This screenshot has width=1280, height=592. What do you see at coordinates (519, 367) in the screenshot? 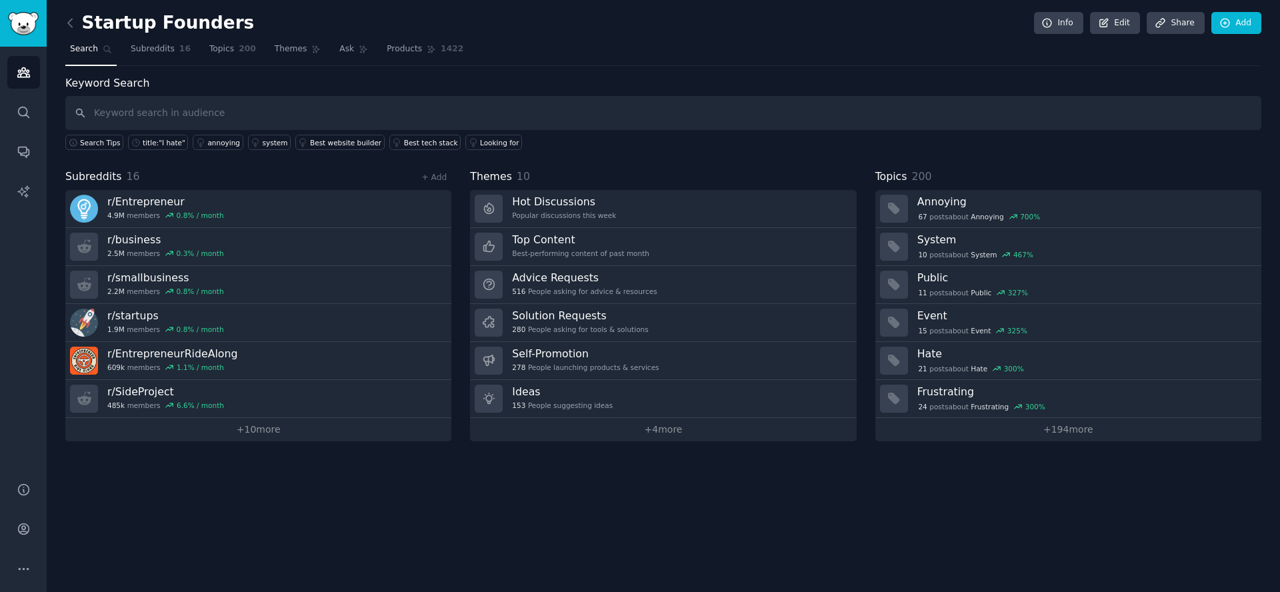
I see `span: 278` at bounding box center [519, 367].